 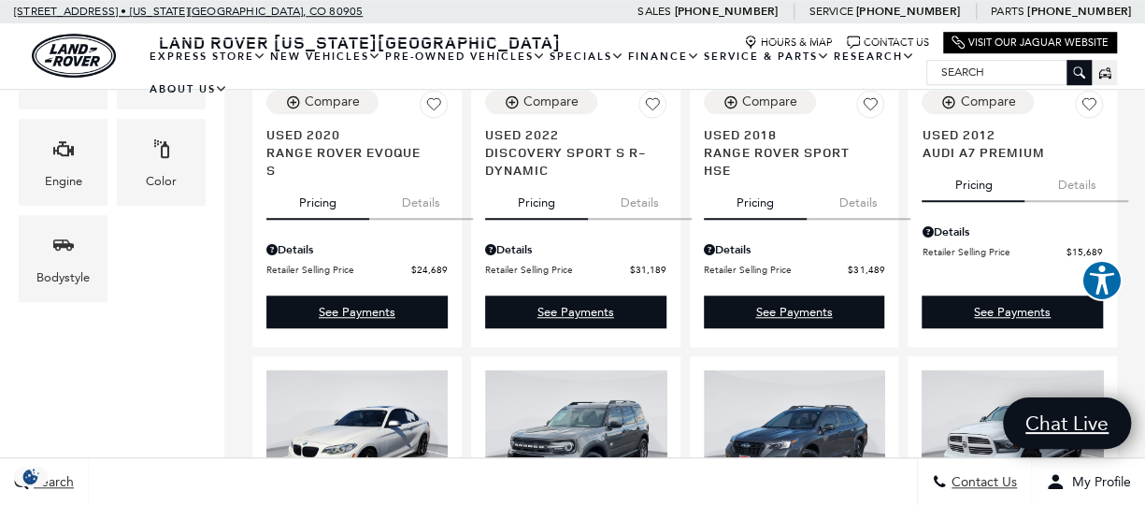 What do you see at coordinates (1066, 422) in the screenshot?
I see `span: Chat Live` at bounding box center [1066, 422].